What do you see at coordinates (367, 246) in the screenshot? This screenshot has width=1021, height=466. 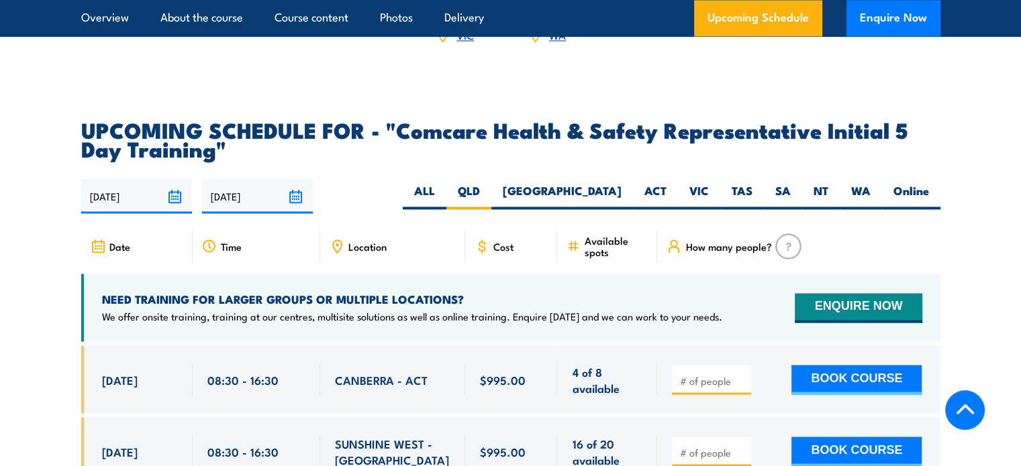 I see `span: Location` at bounding box center [367, 246].